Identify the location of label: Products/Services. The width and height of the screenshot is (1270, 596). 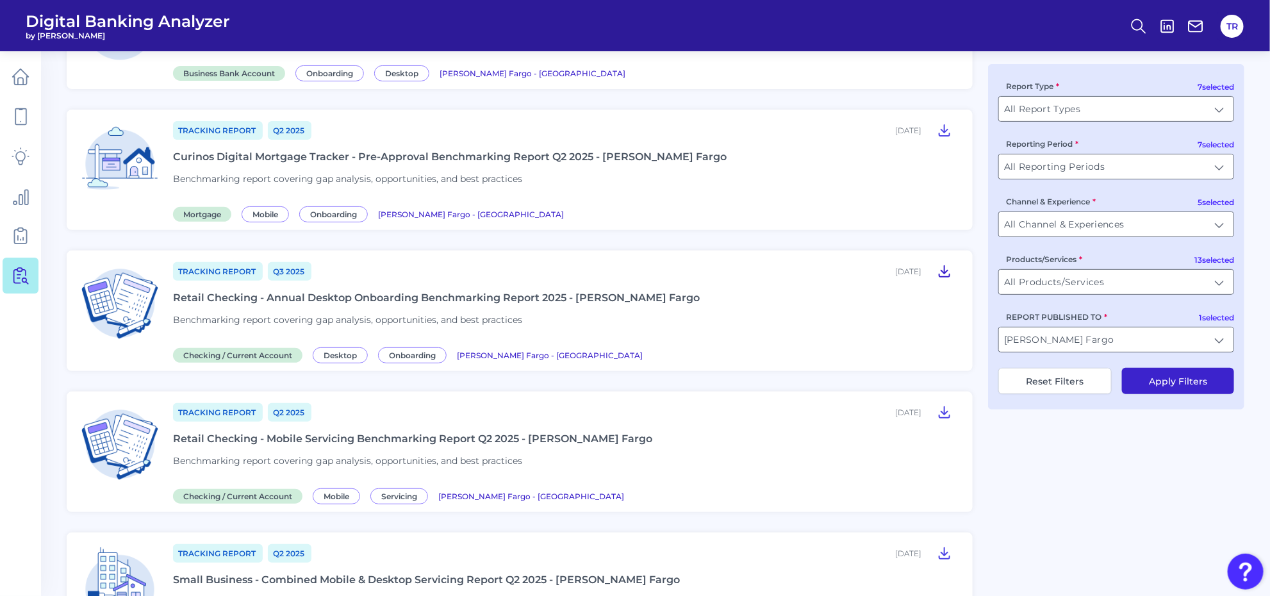
(1044, 259).